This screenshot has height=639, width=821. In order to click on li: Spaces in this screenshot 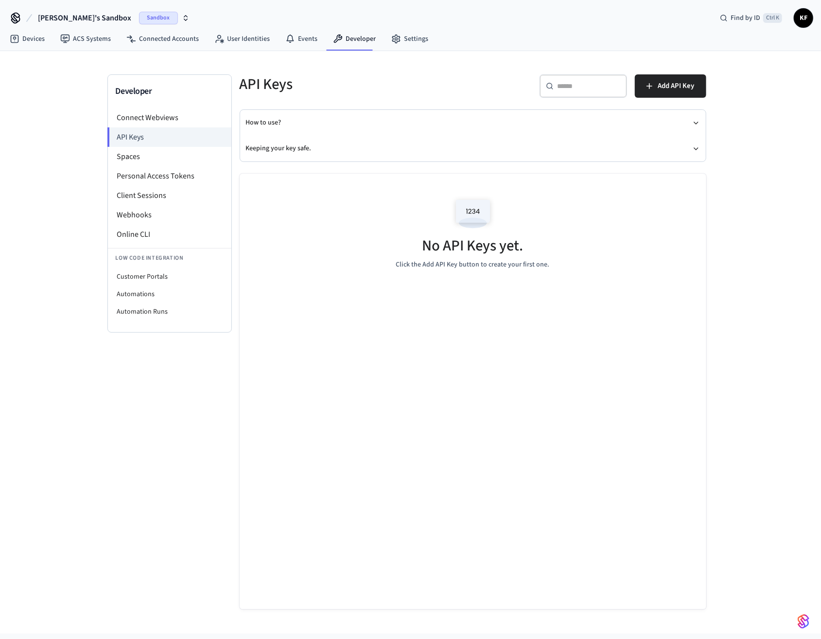, I will do `click(170, 157)`.